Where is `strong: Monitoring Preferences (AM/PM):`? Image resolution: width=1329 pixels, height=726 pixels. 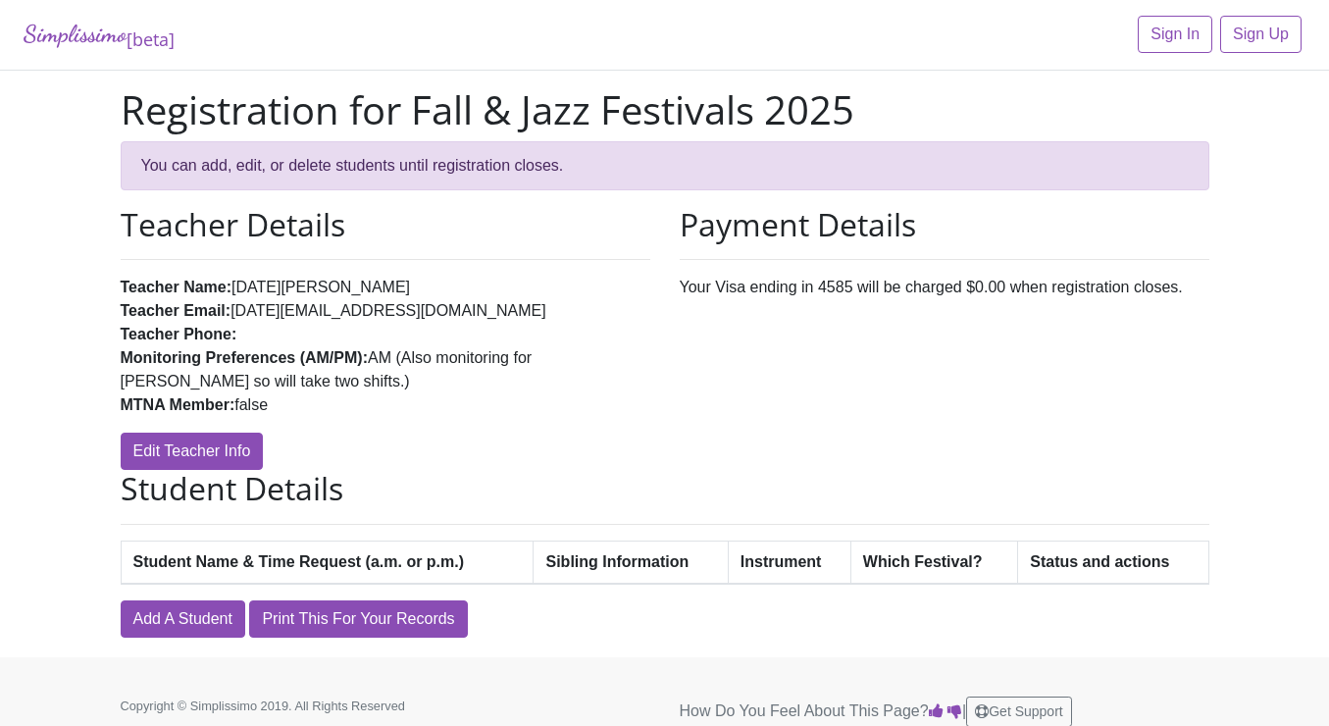
strong: Monitoring Preferences (AM/PM): is located at coordinates (244, 357).